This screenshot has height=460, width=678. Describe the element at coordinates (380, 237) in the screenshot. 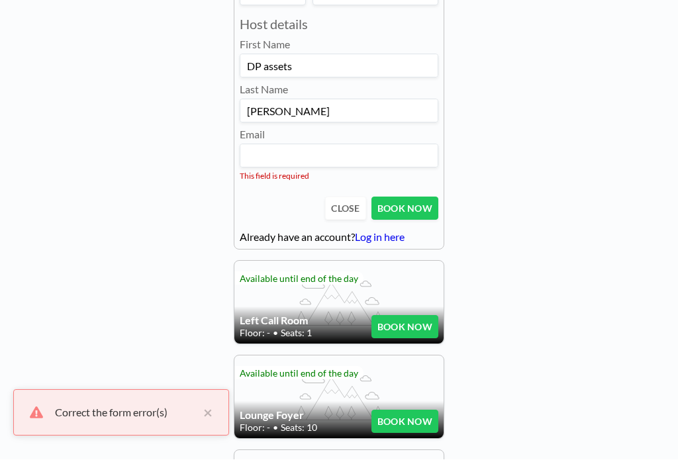

I see `a: Log in here` at that location.